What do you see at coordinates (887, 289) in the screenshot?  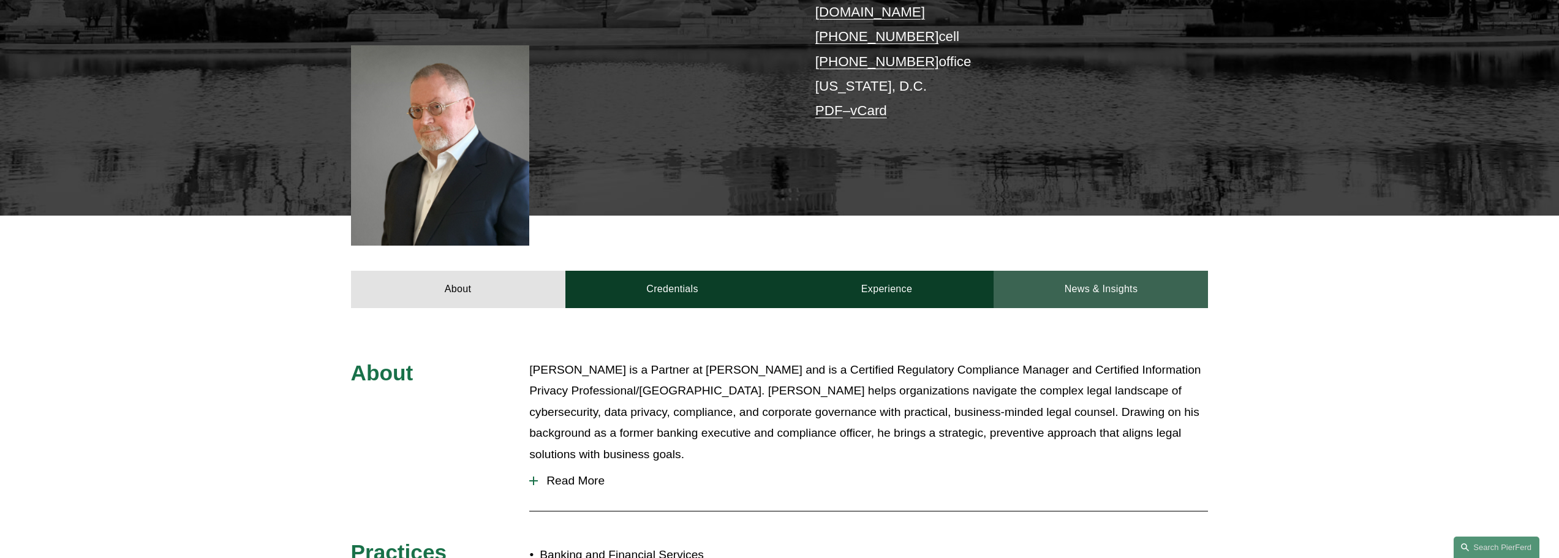 I see `a: Experience` at bounding box center [887, 289].